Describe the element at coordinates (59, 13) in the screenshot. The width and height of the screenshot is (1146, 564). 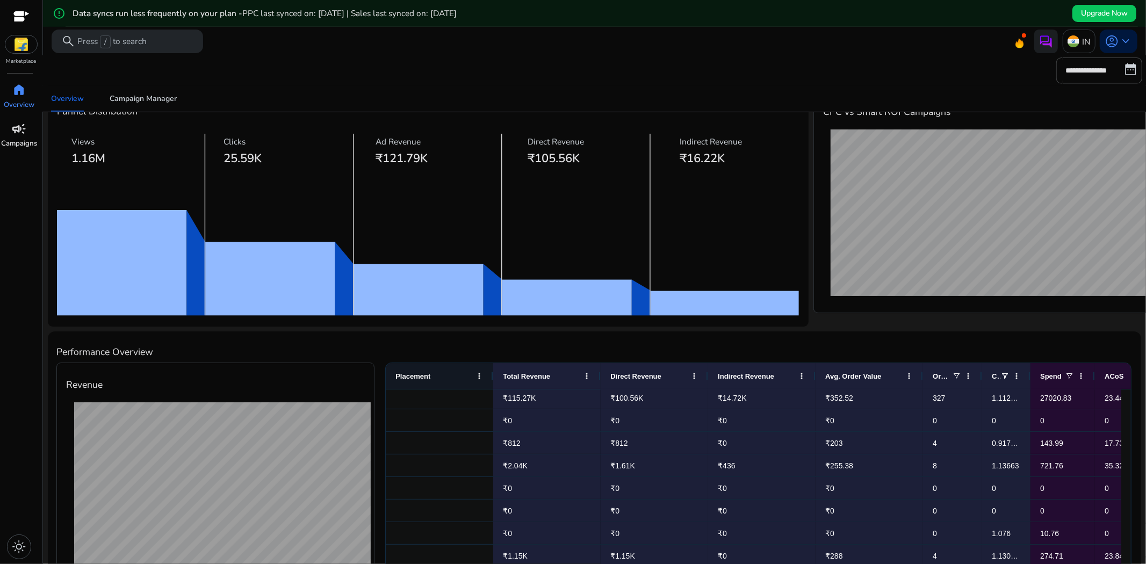
I see `mat-icon: error_outline` at that location.